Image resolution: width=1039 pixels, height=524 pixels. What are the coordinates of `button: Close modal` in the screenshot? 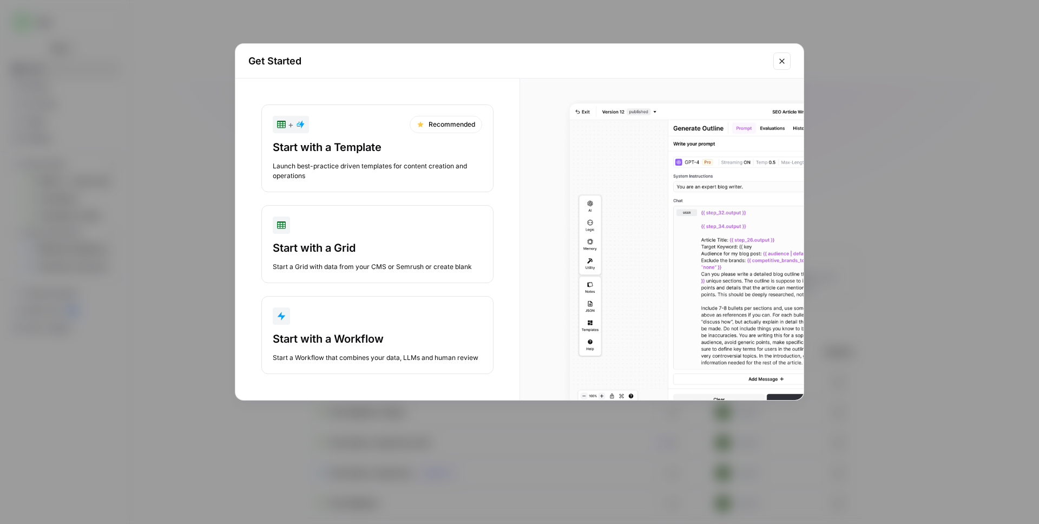 It's located at (782, 61).